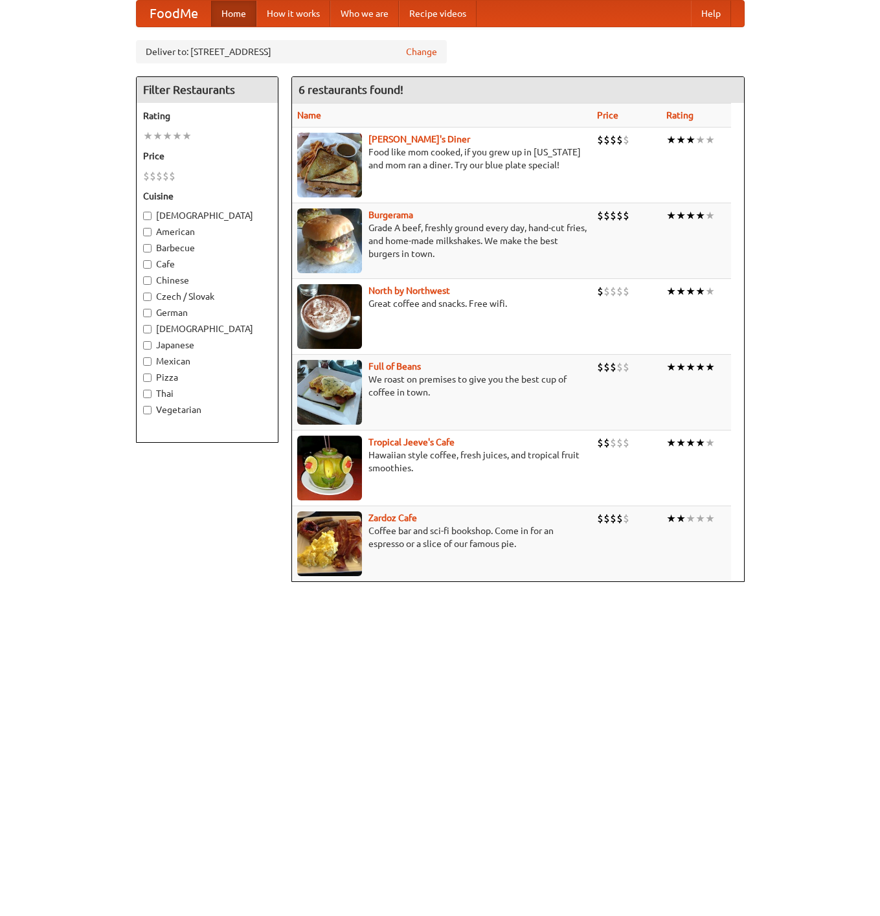 This screenshot has height=916, width=880. Describe the element at coordinates (207, 90) in the screenshot. I see `h4: Filter Restaurants` at that location.